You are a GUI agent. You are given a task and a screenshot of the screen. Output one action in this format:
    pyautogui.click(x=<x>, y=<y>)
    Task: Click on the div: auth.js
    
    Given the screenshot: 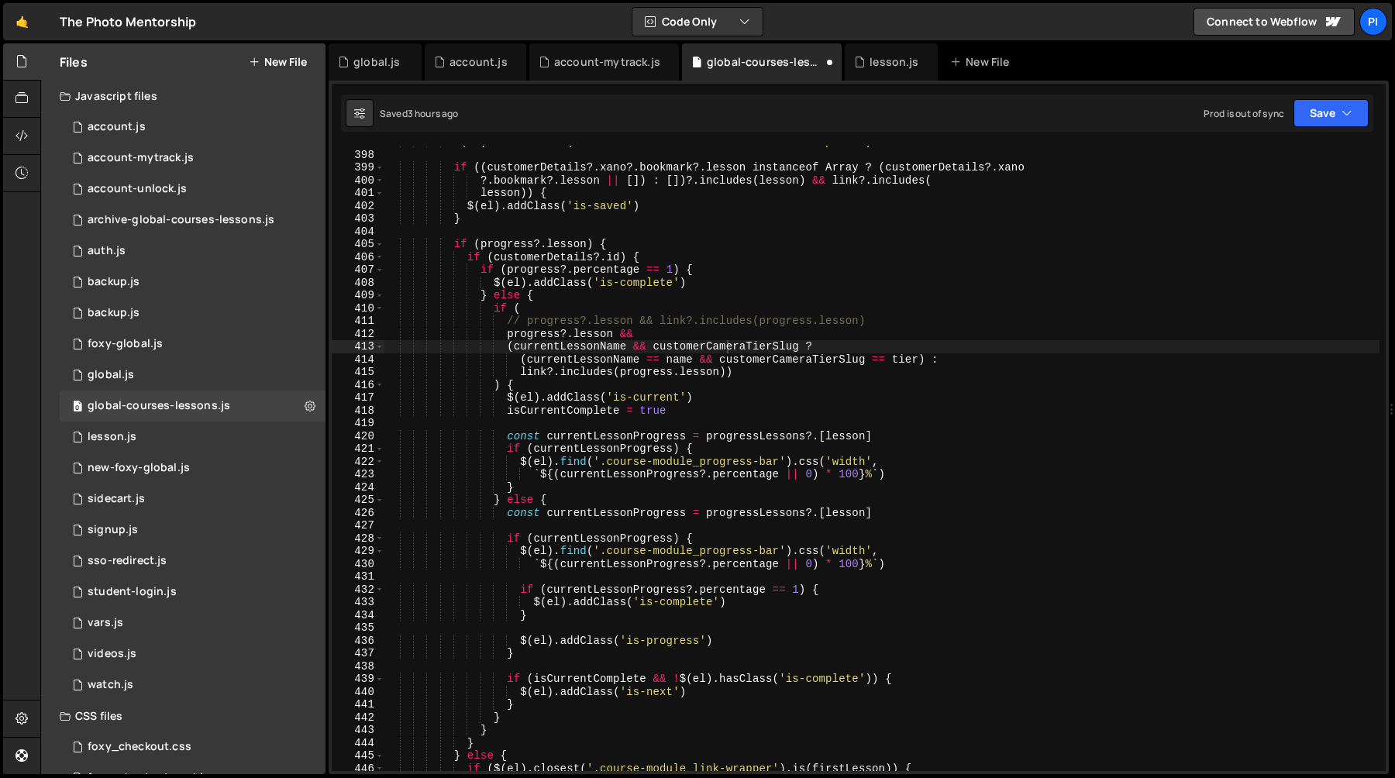 What is the action you would take?
    pyautogui.click(x=106, y=251)
    